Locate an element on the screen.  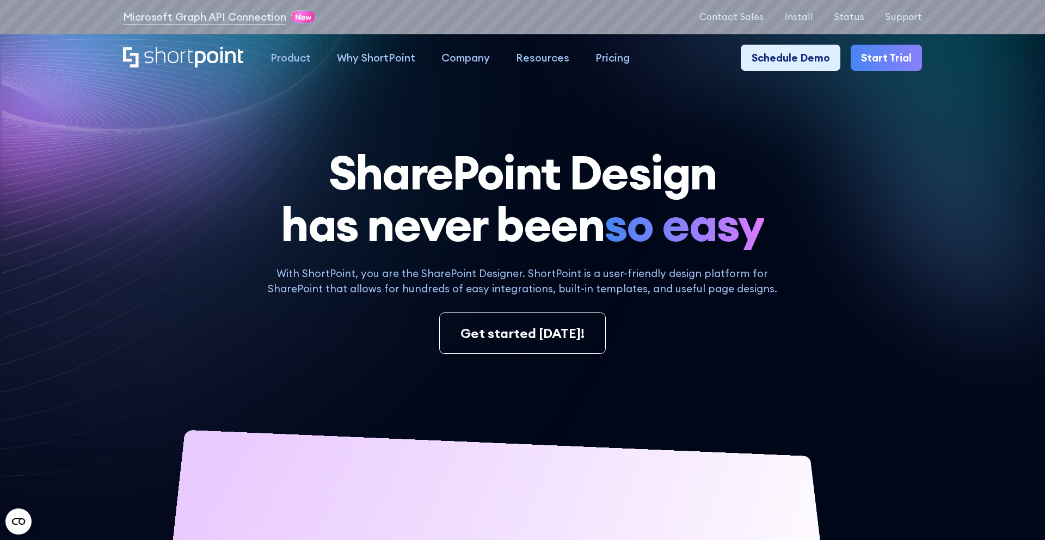
div: Chat Widget is located at coordinates (1017, 514).